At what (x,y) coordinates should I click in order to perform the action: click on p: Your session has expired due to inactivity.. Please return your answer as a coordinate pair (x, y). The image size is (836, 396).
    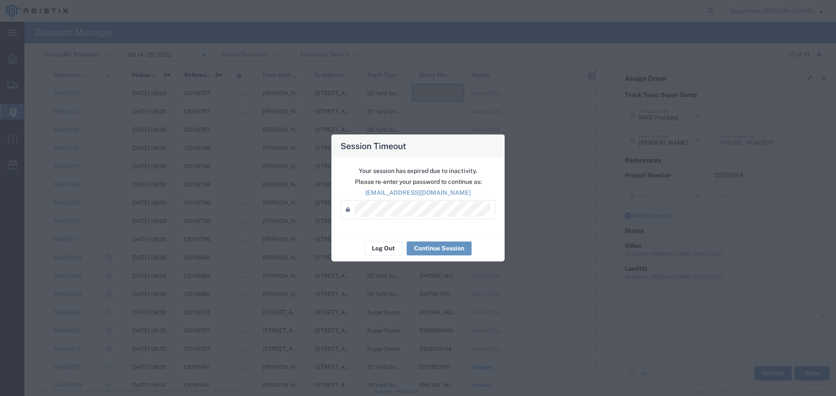
    Looking at the image, I should click on (418, 171).